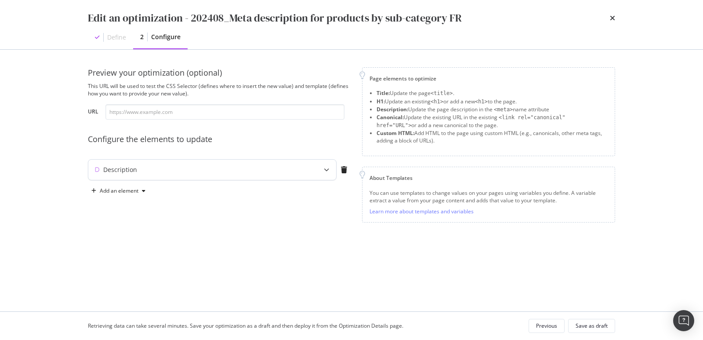 This screenshot has width=703, height=340. I want to click on strong: Title:, so click(383, 93).